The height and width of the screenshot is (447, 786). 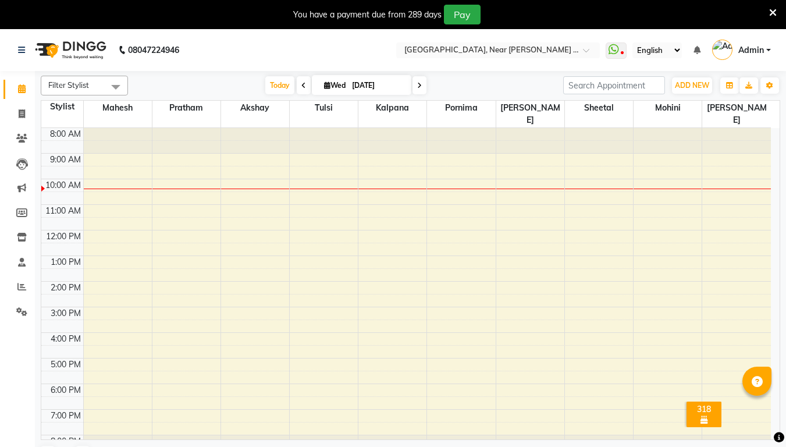 I want to click on div: 2:00 PM, so click(x=66, y=288).